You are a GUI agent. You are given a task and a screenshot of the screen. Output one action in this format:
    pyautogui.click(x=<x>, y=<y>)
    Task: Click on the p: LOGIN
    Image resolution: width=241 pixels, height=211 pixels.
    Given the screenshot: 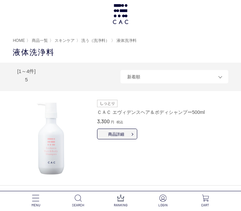 What is the action you would take?
    pyautogui.click(x=163, y=205)
    